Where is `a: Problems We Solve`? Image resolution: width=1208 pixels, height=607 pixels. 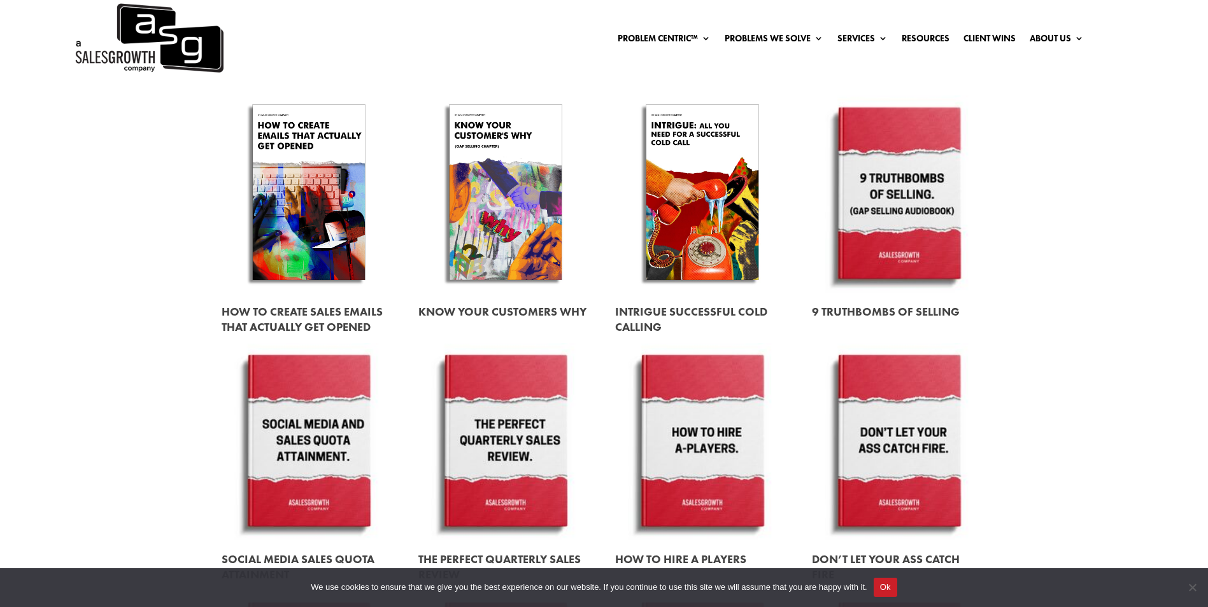 a: Problems We Solve is located at coordinates (774, 41).